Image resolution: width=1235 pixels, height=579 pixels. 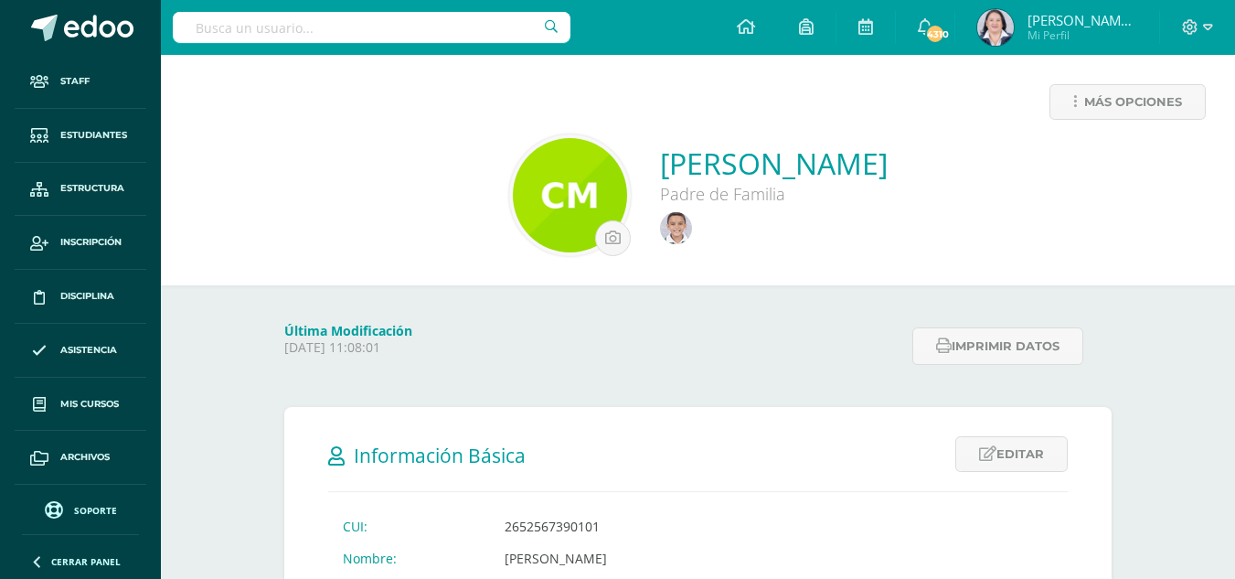 I want to click on span: Staff, so click(x=75, y=81).